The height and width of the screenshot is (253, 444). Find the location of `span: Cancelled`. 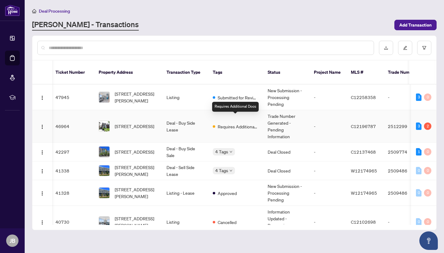

span: Cancelled is located at coordinates (227, 222).